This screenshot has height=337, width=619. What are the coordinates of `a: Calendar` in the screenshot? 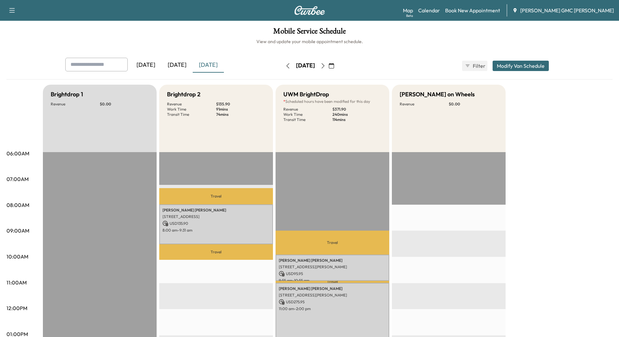 It's located at (429, 10).